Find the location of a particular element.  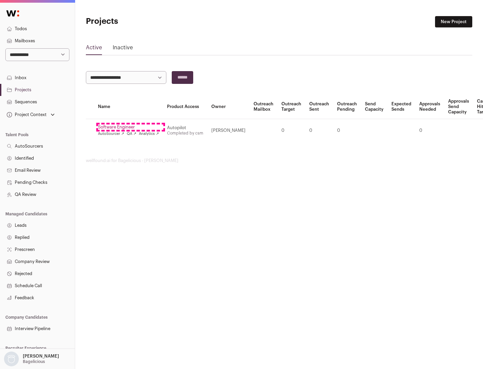

a: New Project is located at coordinates (453, 22).